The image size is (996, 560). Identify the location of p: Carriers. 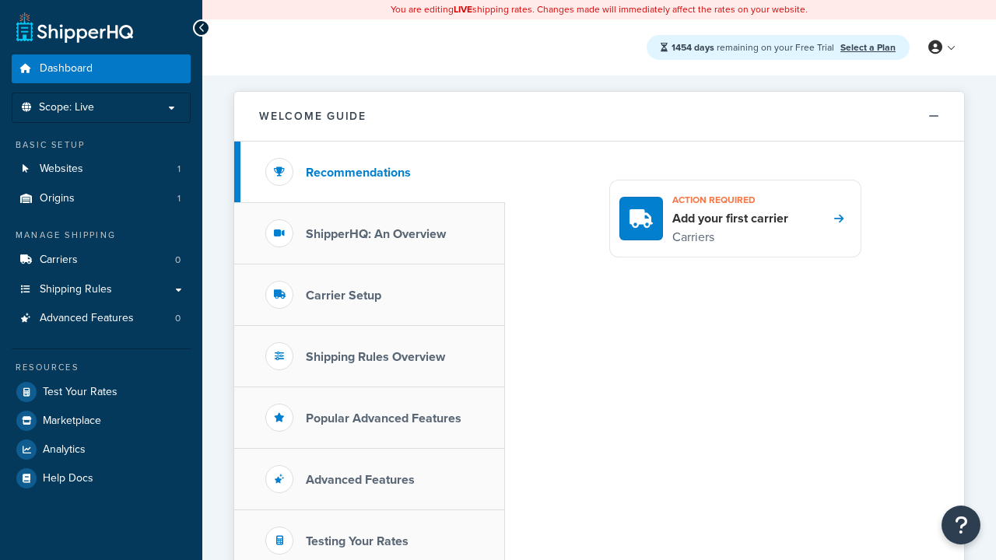
(730, 237).